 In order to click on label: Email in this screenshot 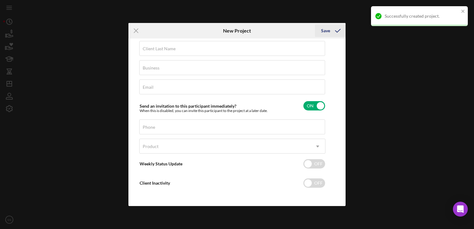, I will do `click(148, 87)`.